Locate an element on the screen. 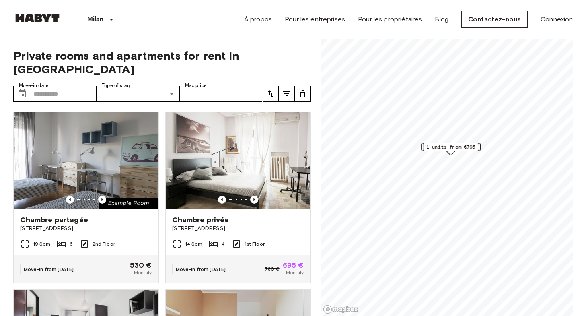 The height and width of the screenshot is (316, 586). span: 1 units from €795 is located at coordinates (451, 147).